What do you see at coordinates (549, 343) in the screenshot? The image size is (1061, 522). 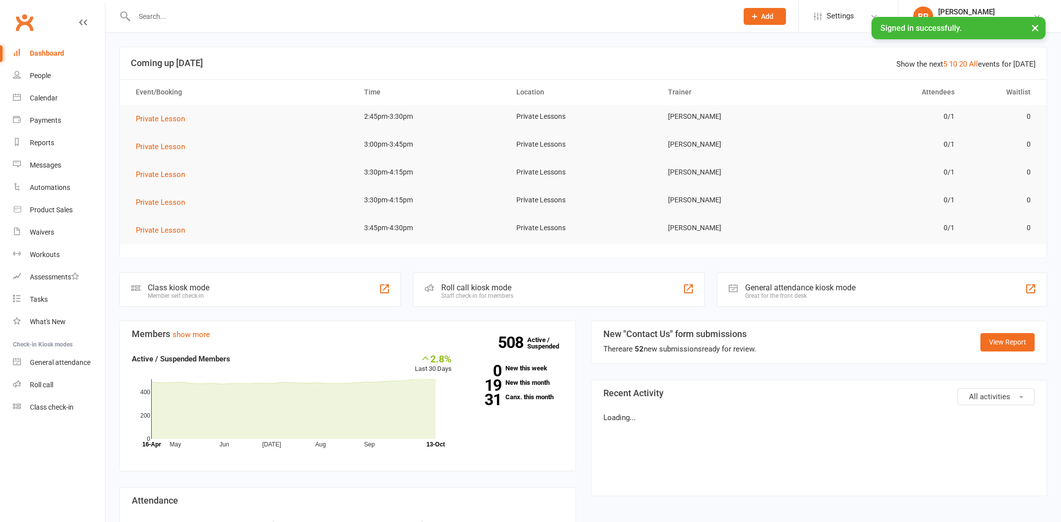 I see `a: 508Active / Suspended` at bounding box center [549, 343].